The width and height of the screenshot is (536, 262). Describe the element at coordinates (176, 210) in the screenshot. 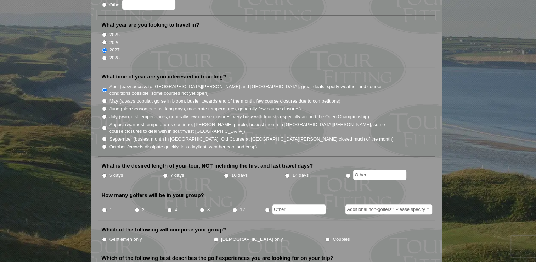

I see `label: 4` at that location.